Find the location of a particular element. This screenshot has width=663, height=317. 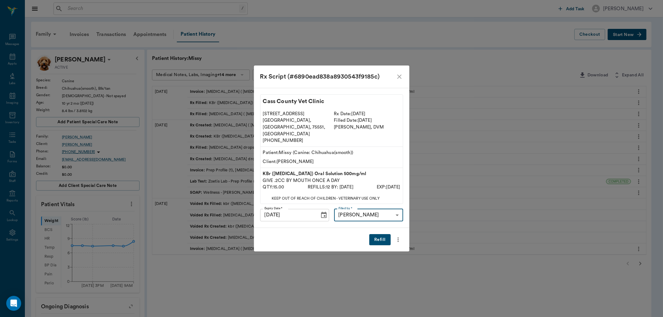

button: more is located at coordinates (398, 240).